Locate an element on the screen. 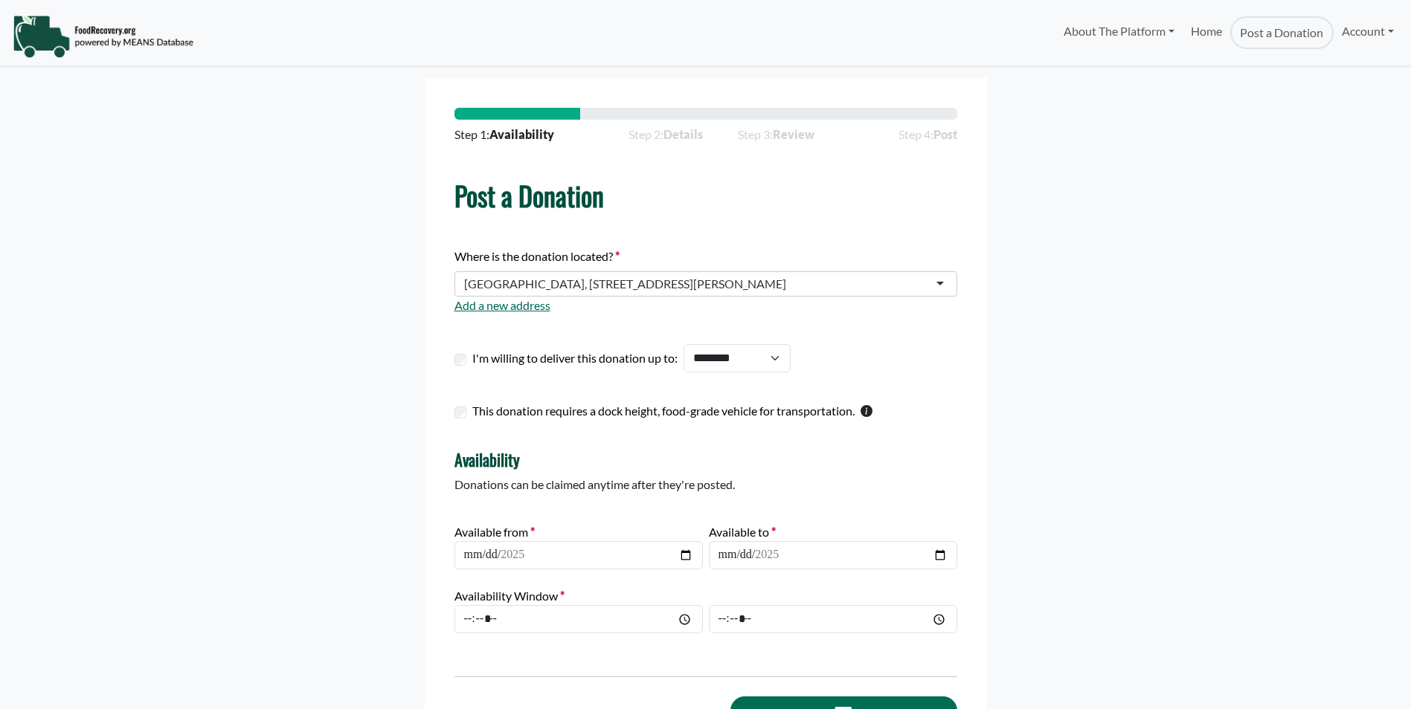  a: Account is located at coordinates (1368, 31).